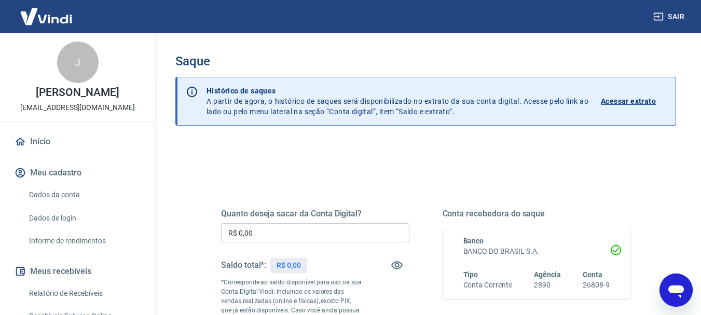 Image resolution: width=701 pixels, height=315 pixels. What do you see at coordinates (84, 218) in the screenshot?
I see `a: Dados de login` at bounding box center [84, 218].